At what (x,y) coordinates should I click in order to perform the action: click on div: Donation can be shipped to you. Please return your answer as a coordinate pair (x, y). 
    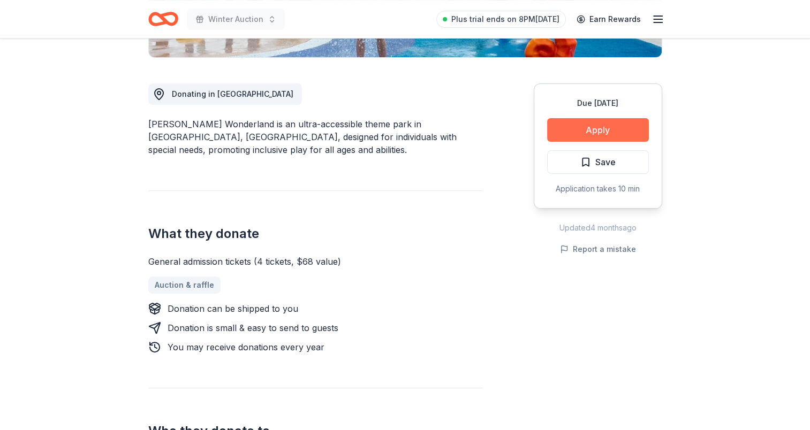
    Looking at the image, I should click on (233, 309).